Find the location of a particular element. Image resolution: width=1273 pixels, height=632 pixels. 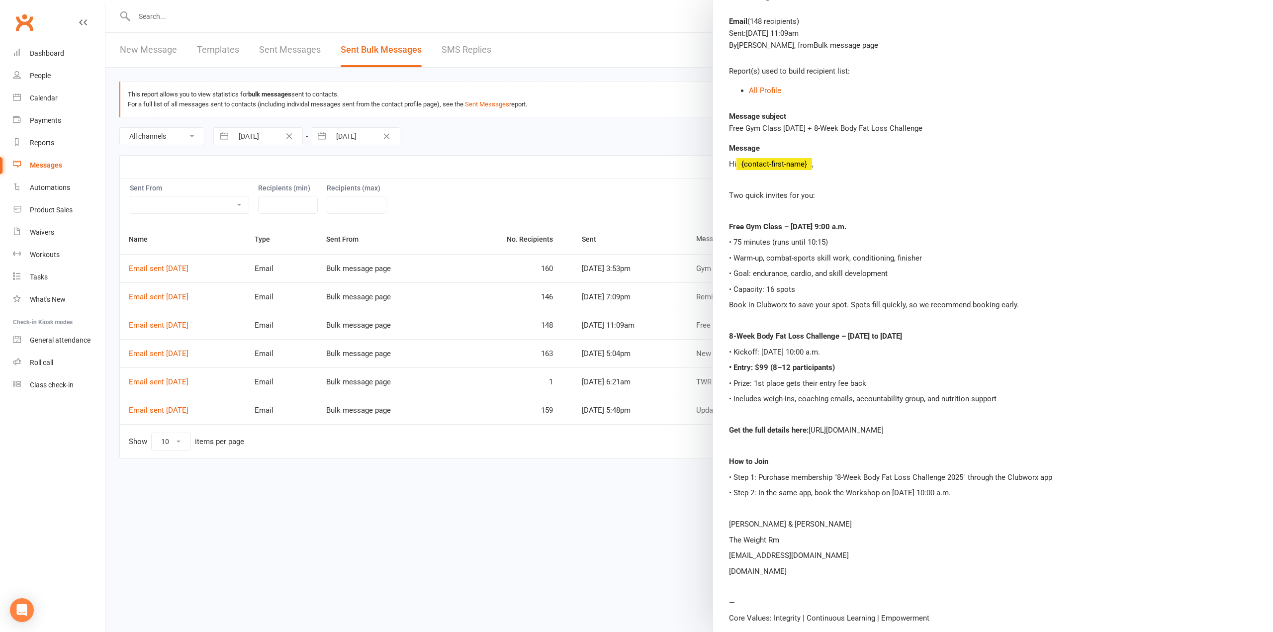

a: Messages is located at coordinates (59, 165).